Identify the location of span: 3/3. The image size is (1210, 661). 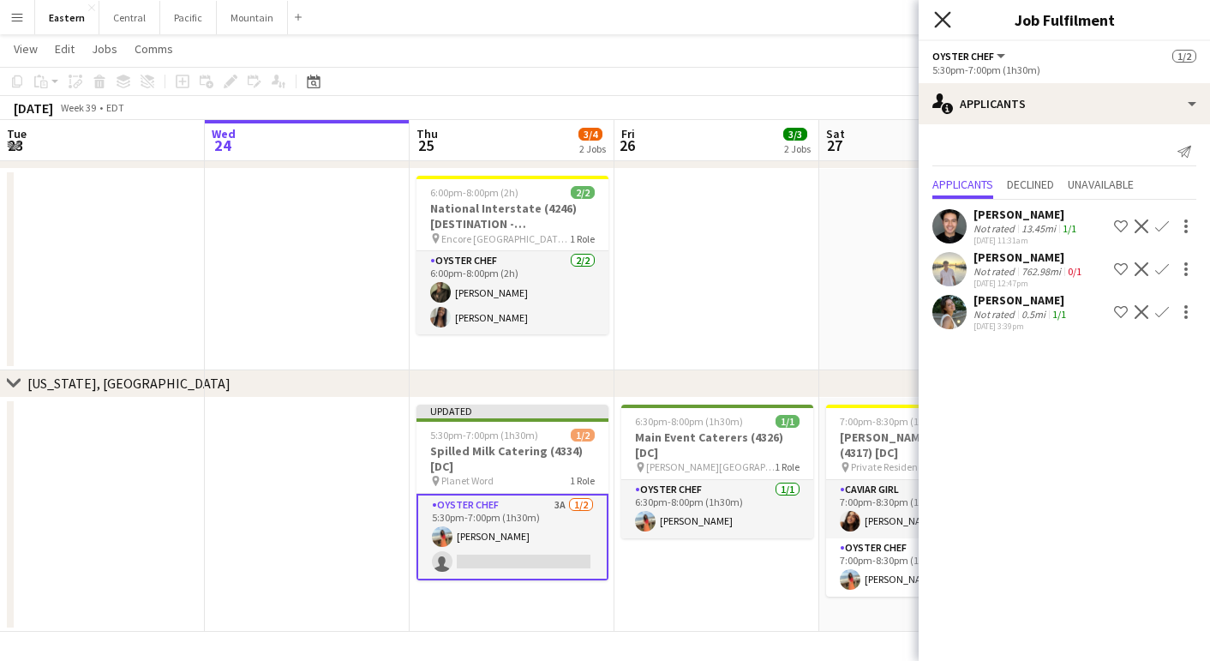
(795, 134).